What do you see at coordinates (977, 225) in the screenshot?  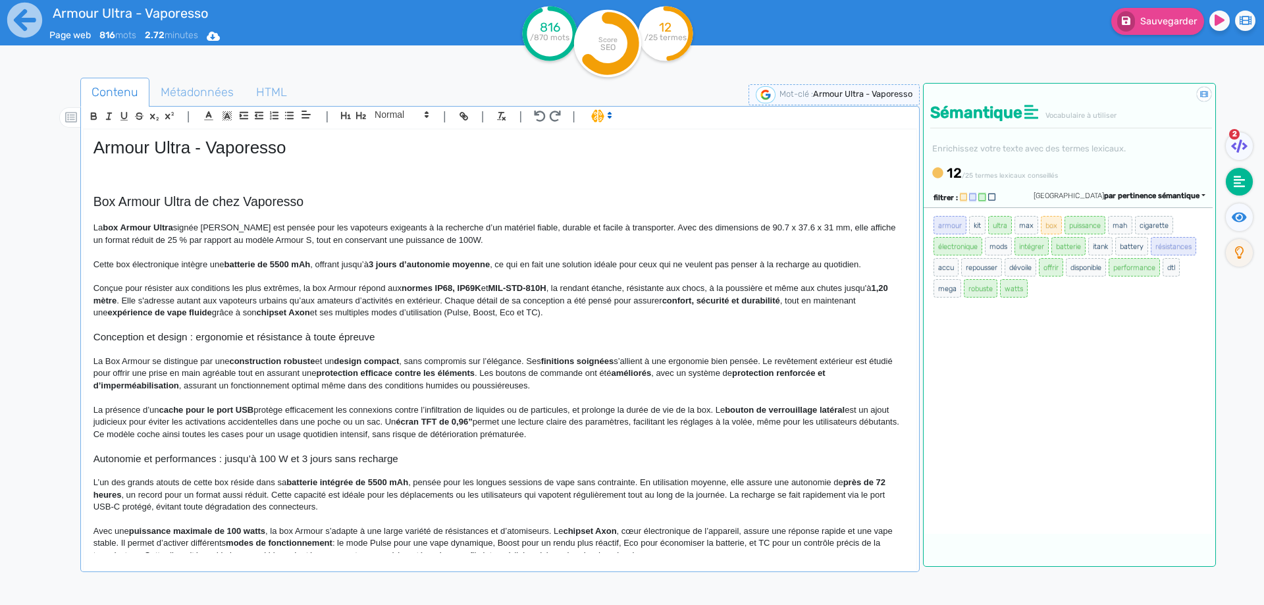 I see `span: kit` at bounding box center [977, 225].